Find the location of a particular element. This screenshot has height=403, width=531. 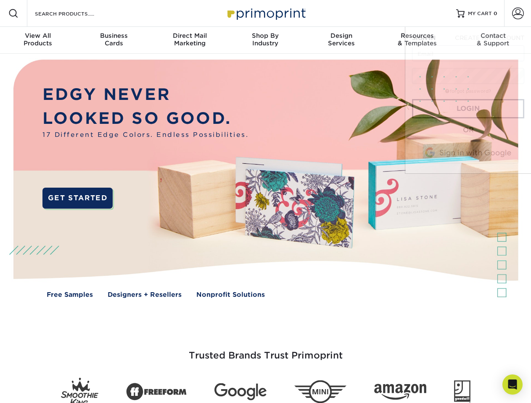

div: Open Intercom Messenger is located at coordinates (512, 385).